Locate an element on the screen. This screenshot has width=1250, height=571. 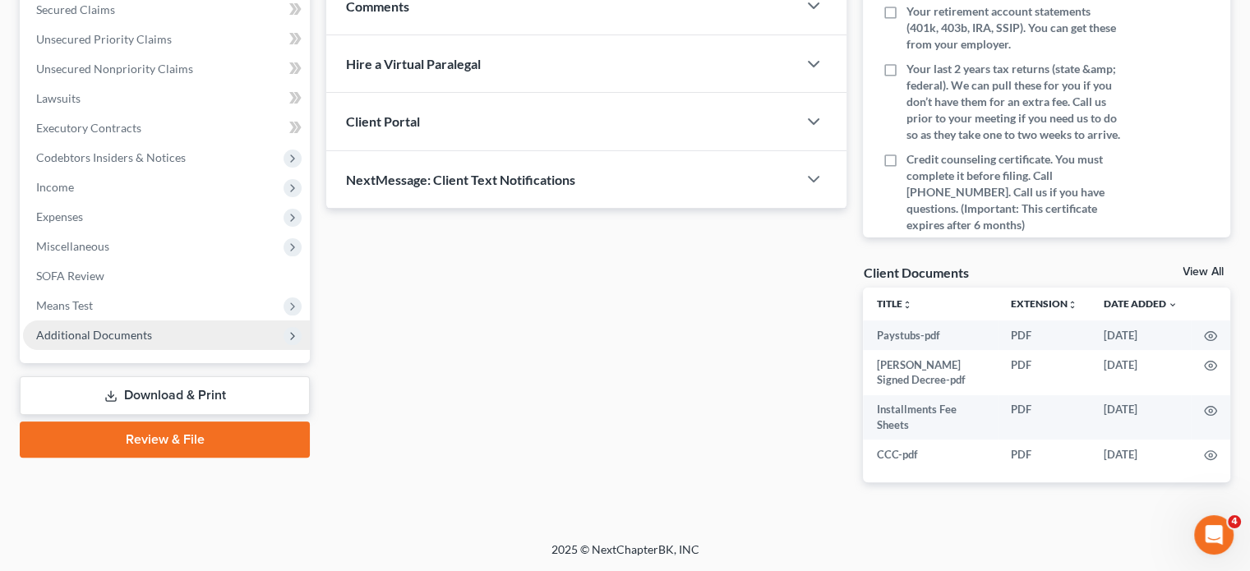
a: Review & File is located at coordinates (164, 440).